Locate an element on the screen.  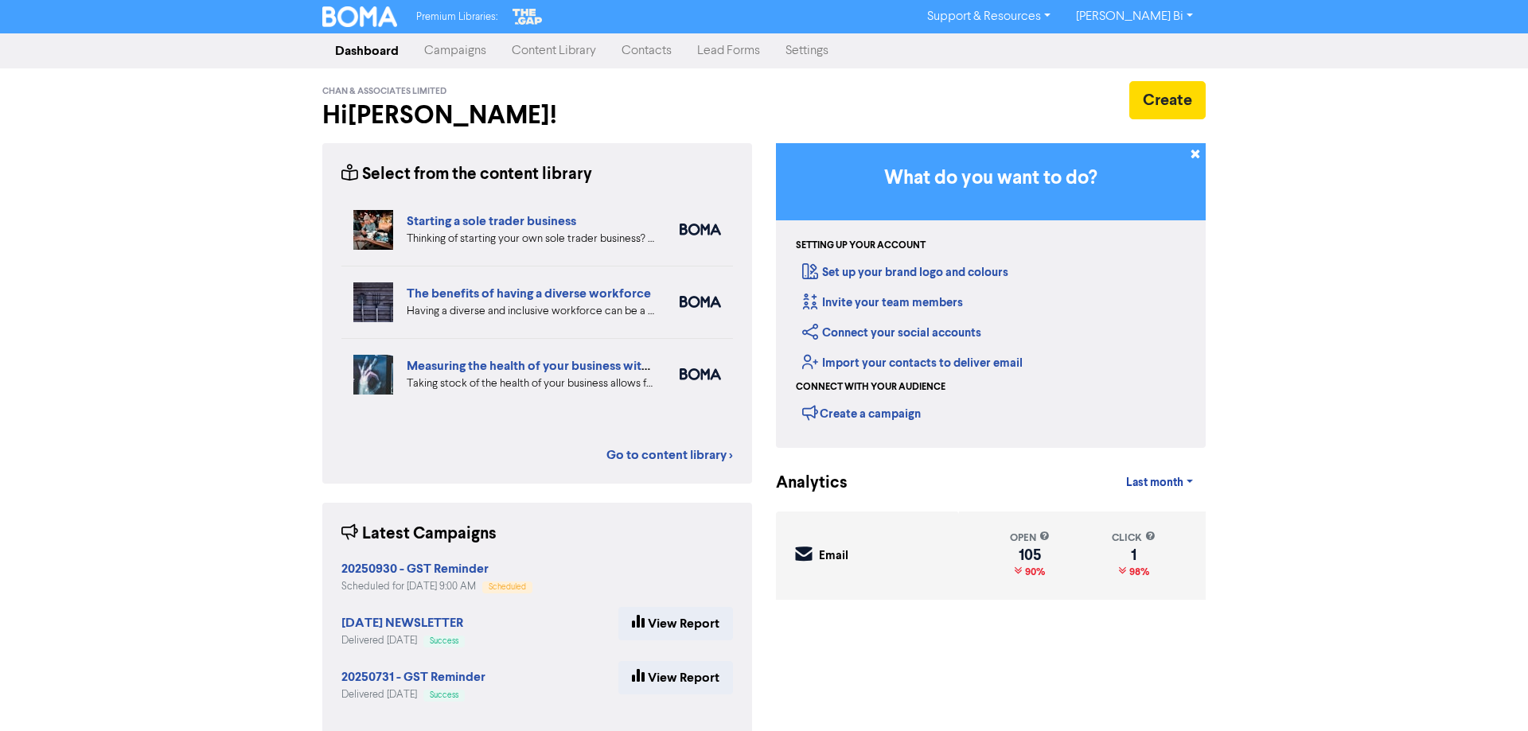
a: 20250731 - GST Reminder is located at coordinates (413, 678).